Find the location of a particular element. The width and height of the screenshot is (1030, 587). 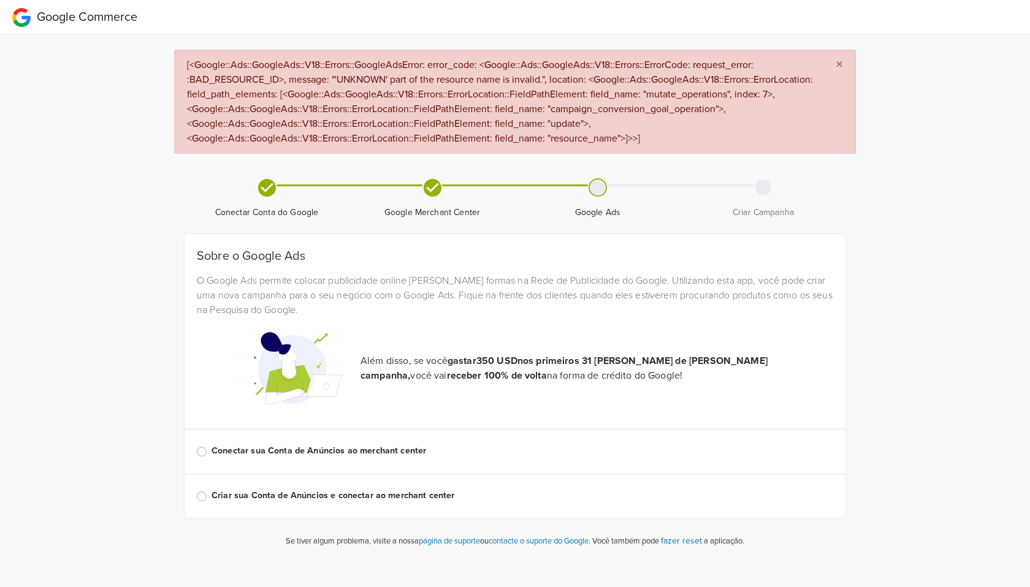

p: Além disso, se você você vai na forma de crédito do Google! is located at coordinates (596, 368).